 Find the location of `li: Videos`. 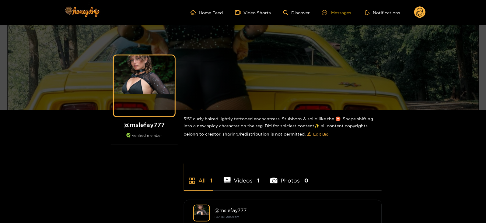

li: Videos is located at coordinates (242, 177).